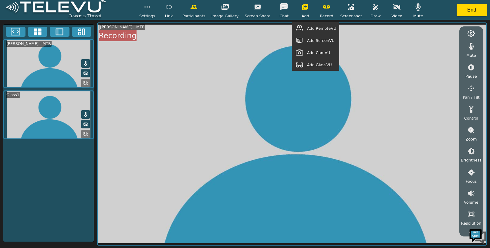  What do you see at coordinates (284, 16) in the screenshot?
I see `span: Chat` at bounding box center [284, 16].